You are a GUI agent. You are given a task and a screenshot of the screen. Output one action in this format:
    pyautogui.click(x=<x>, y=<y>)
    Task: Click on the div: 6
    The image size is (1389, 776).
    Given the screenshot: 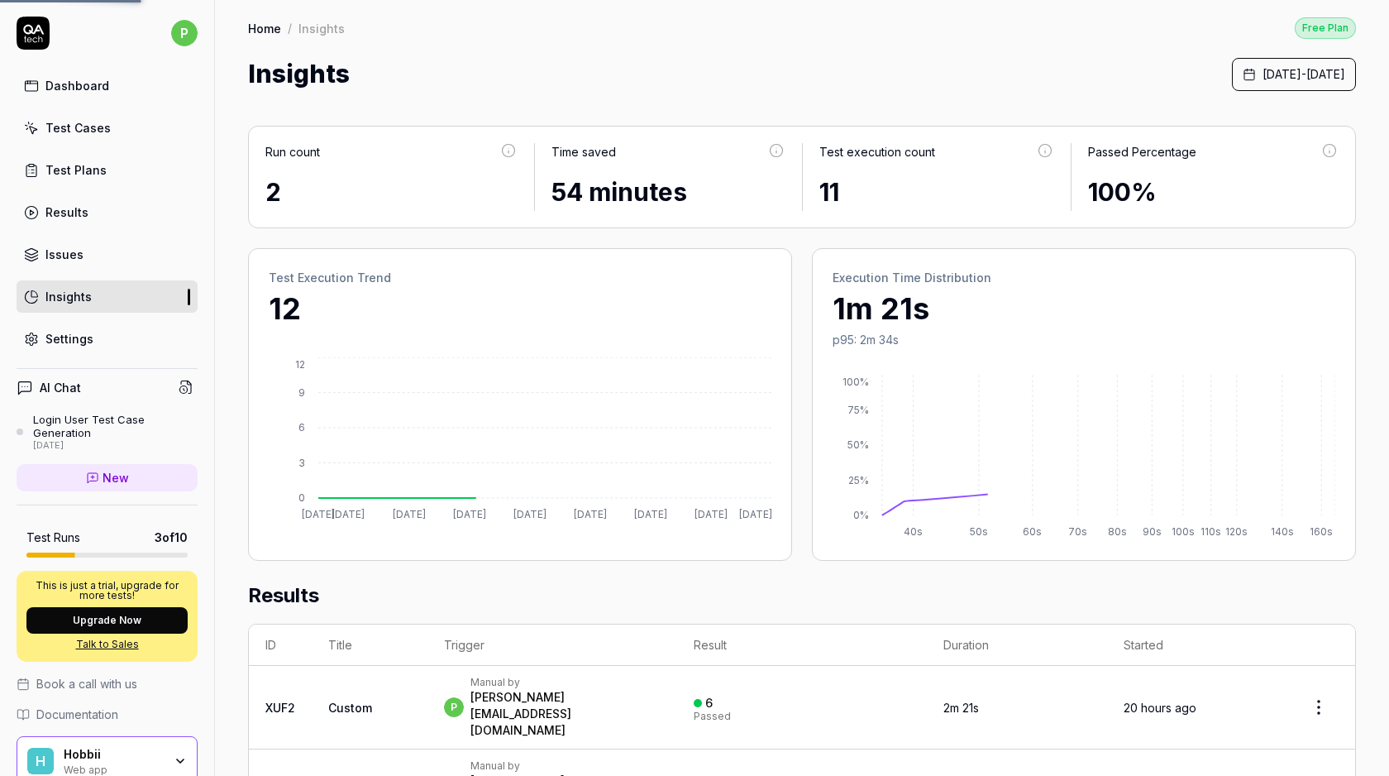 What is the action you would take?
    pyautogui.click(x=709, y=703)
    